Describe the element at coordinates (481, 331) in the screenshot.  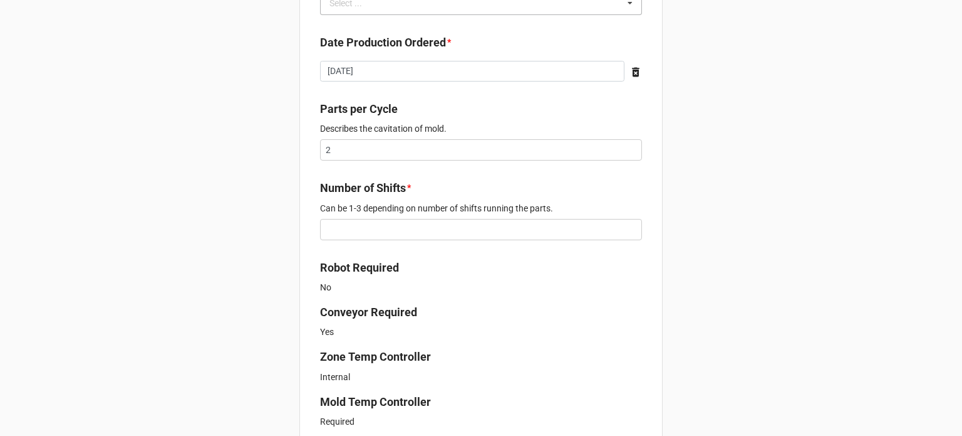
I see `p: Yes` at that location.